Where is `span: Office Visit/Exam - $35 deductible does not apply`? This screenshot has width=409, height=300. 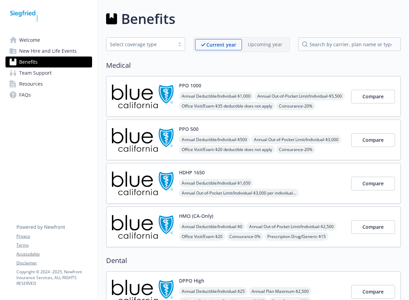 span: Office Visit/Exam - $35 deductible does not apply is located at coordinates (227, 106).